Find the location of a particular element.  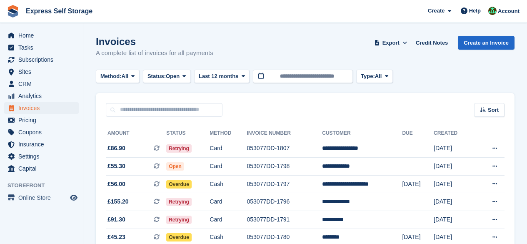

th: Created is located at coordinates (454, 133).